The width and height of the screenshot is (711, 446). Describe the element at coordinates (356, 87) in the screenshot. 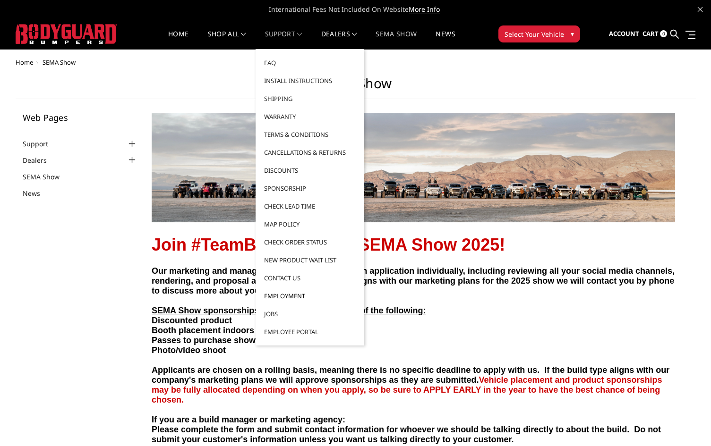

I see `h1: SEMA Show` at that location.